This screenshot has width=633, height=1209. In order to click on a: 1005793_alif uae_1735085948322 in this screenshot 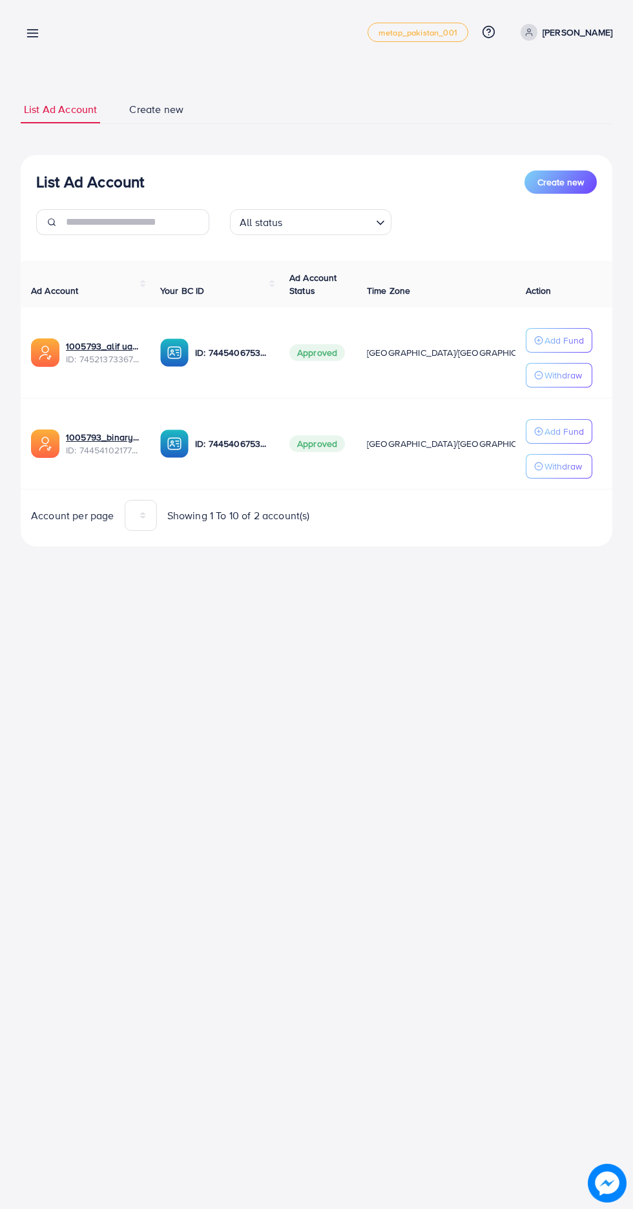, I will do `click(103, 346)`.